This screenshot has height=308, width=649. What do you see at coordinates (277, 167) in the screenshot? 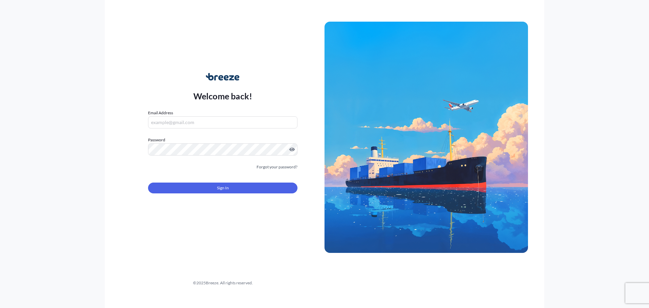
I see `a: Forgot your password?` at bounding box center [277, 167].